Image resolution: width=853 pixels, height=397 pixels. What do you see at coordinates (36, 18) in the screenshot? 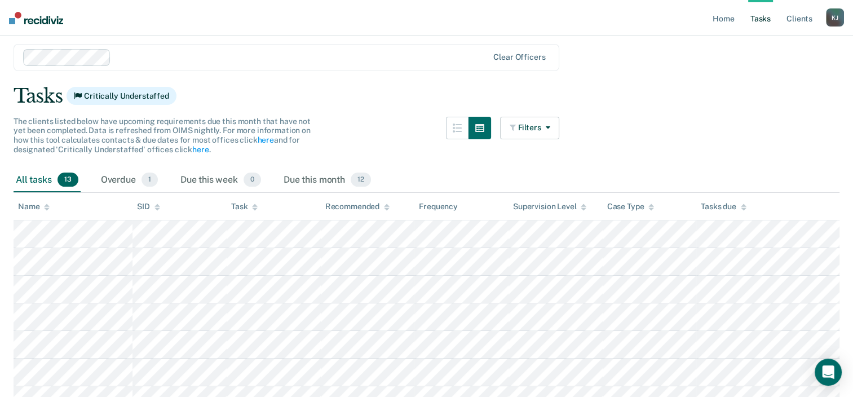
I see `img: Recidiviz` at bounding box center [36, 18].